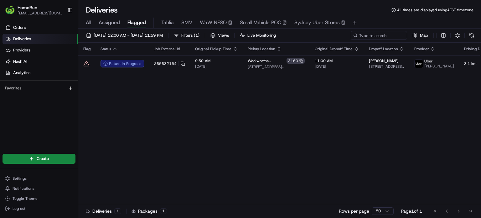 This screenshot has width=481, height=218. I want to click on span: Live Monitoring, so click(262, 35).